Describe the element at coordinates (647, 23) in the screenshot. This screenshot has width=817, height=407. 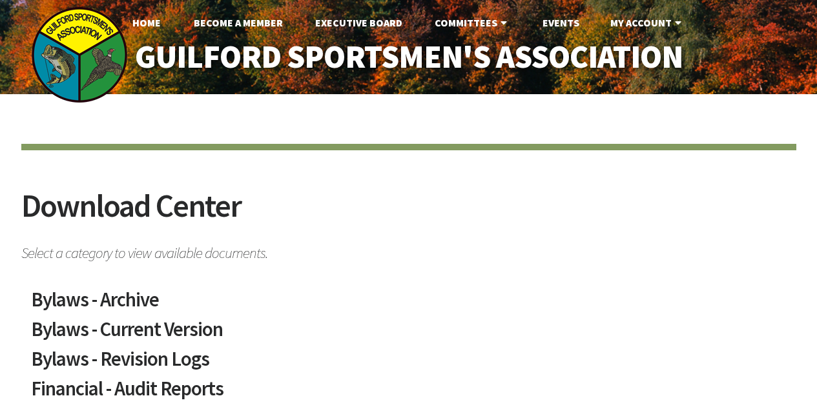
I see `a: My Account` at that location.